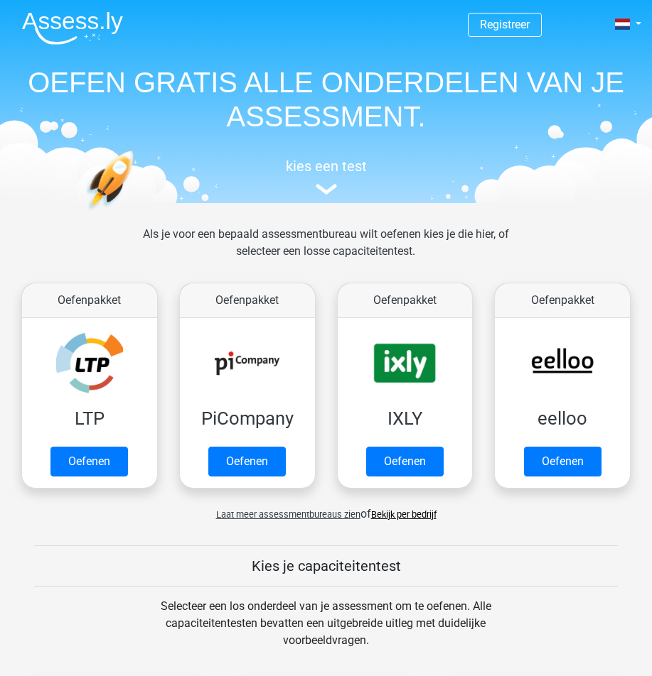 This screenshot has height=676, width=652. What do you see at coordinates (504, 24) in the screenshot?
I see `a: Registreer` at bounding box center [504, 24].